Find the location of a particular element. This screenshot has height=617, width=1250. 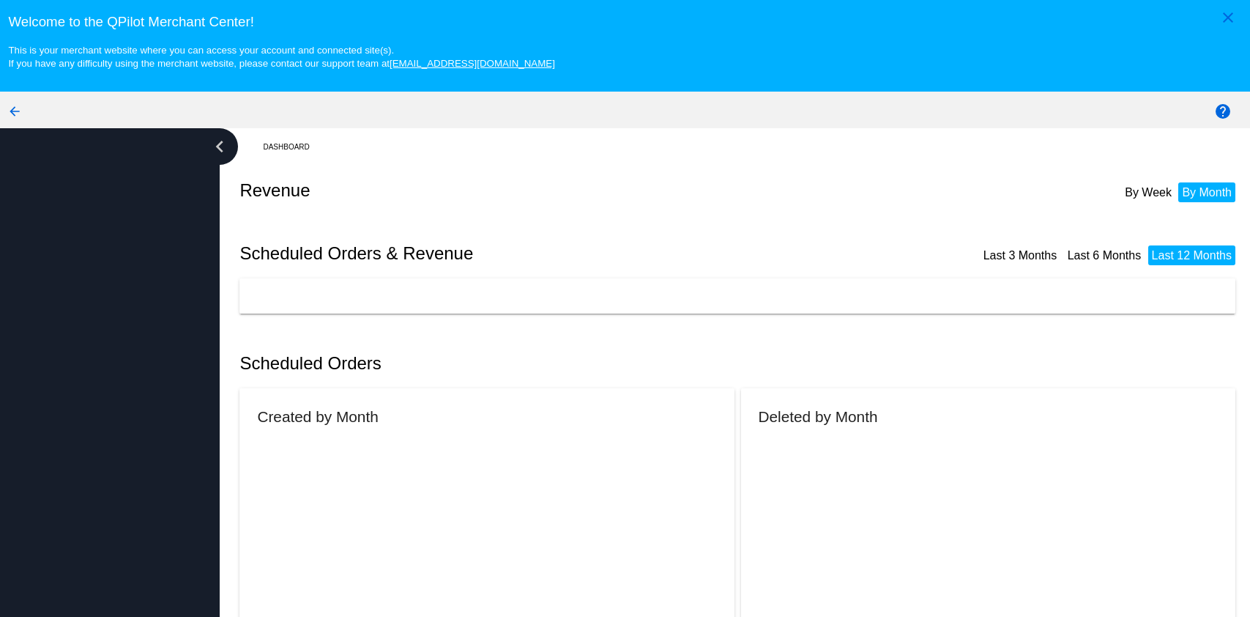

h2: Deleted by Month is located at coordinates (818, 416).